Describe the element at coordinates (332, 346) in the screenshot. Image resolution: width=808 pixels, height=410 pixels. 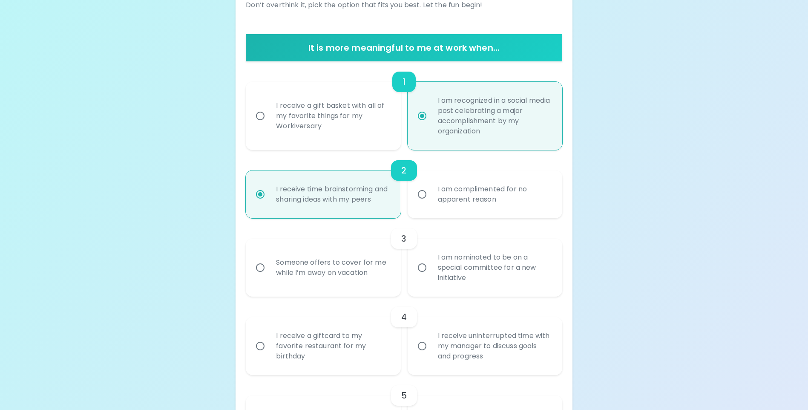
I see `div: I receive a giftcard to my favorite restaurant for my birthday` at that location.